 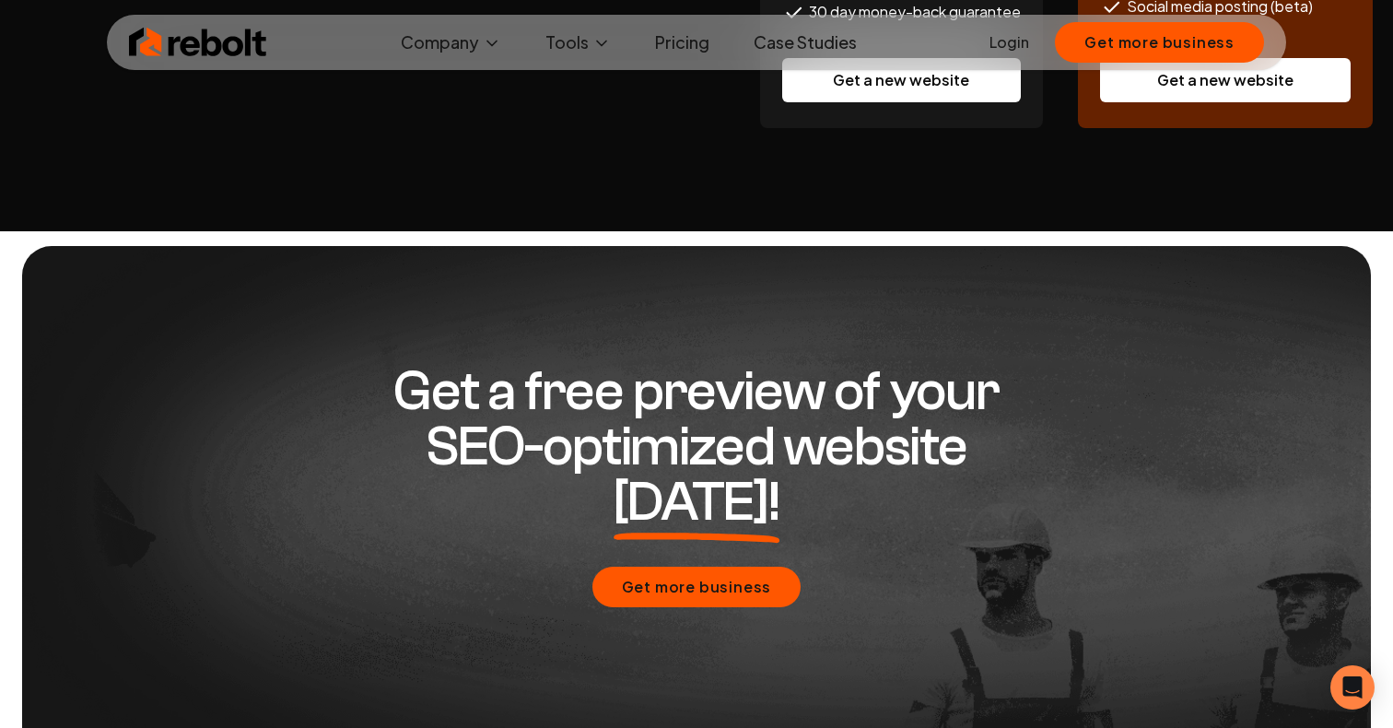 I want to click on a: Case Studies, so click(x=805, y=42).